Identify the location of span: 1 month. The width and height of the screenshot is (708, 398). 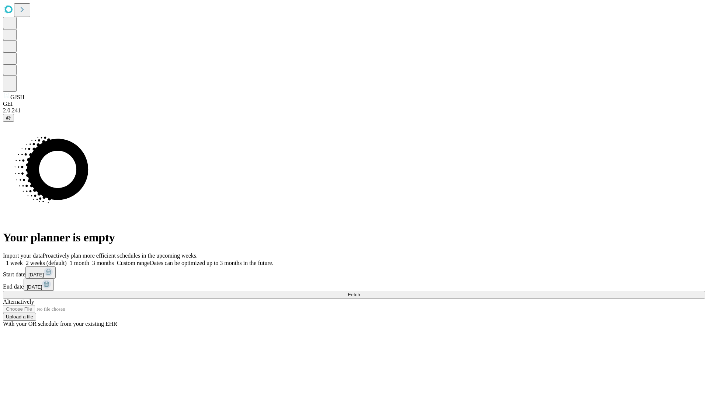
(79, 263).